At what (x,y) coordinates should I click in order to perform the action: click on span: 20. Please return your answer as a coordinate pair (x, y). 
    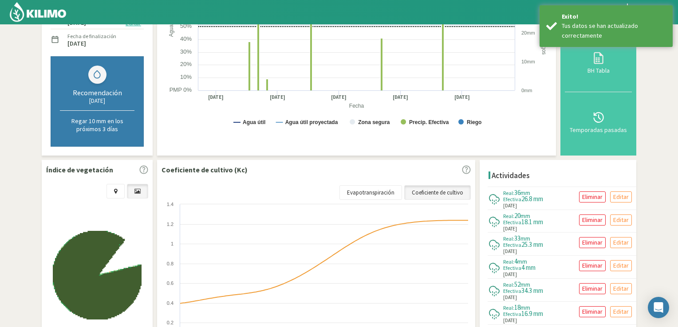
    Looking at the image, I should click on (517, 215).